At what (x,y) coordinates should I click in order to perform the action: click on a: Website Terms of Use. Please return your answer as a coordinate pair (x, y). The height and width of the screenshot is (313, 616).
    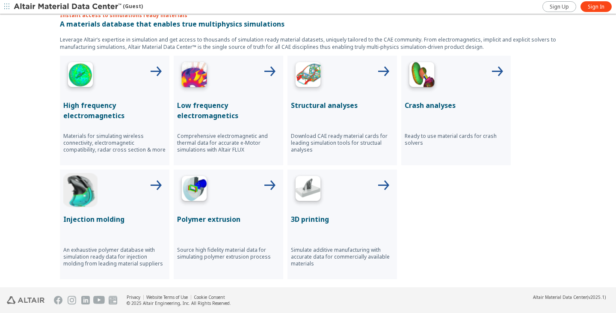
    Looking at the image, I should click on (167, 297).